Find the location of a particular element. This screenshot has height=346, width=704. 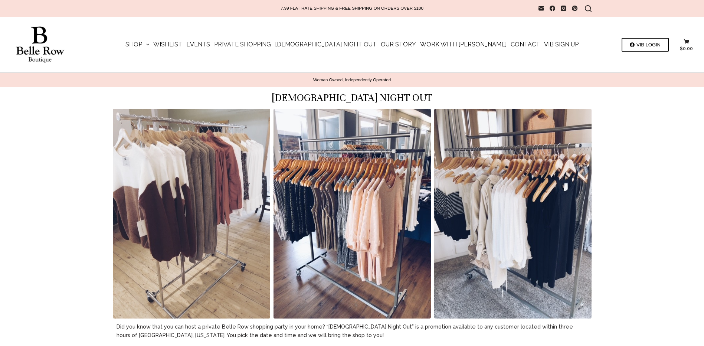

p: 7.99 FLAT RATE SHIPPING & FREE SHIPPING ON ORDERS OVER $100 is located at coordinates (352, 8).